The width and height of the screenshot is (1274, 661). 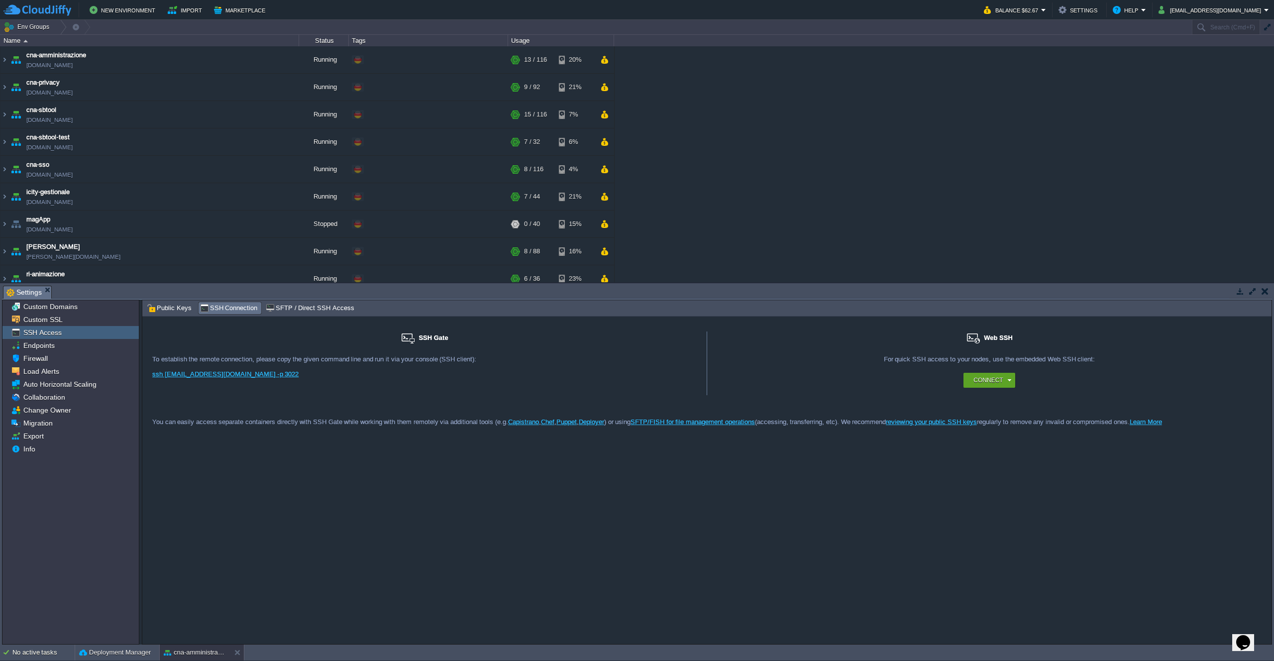 What do you see at coordinates (310, 308) in the screenshot?
I see `span: SFTP / Direct SSH Access` at bounding box center [310, 308].